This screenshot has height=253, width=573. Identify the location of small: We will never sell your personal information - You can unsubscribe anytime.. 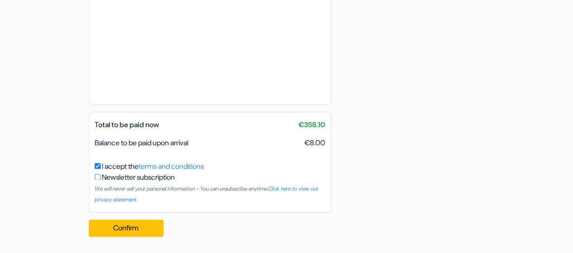
(206, 194).